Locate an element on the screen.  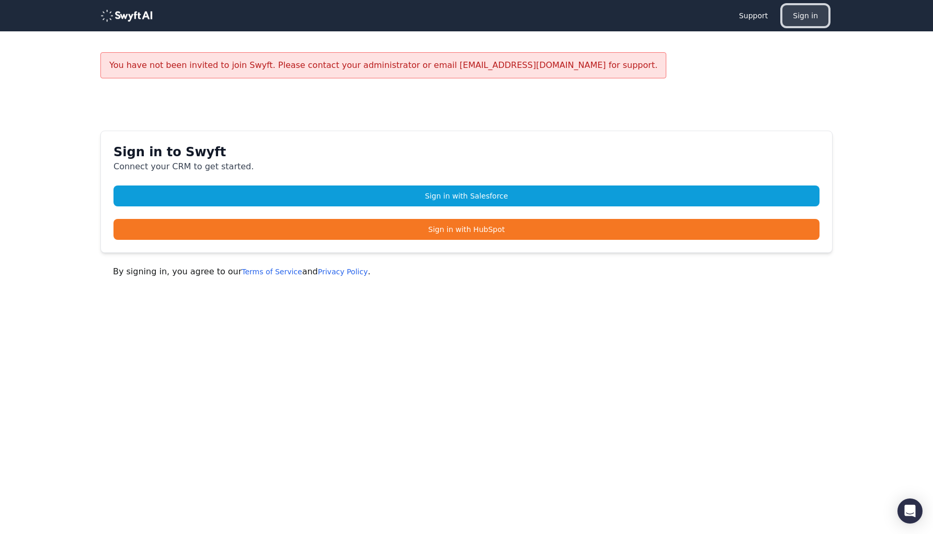
h1: Sign in to Swyft is located at coordinates (466, 152).